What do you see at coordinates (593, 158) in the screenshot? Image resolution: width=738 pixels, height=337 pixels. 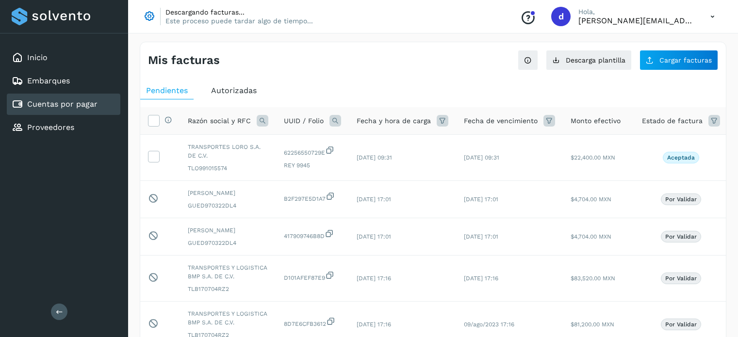 I see `span: $22,400.00 MXN` at bounding box center [593, 158].